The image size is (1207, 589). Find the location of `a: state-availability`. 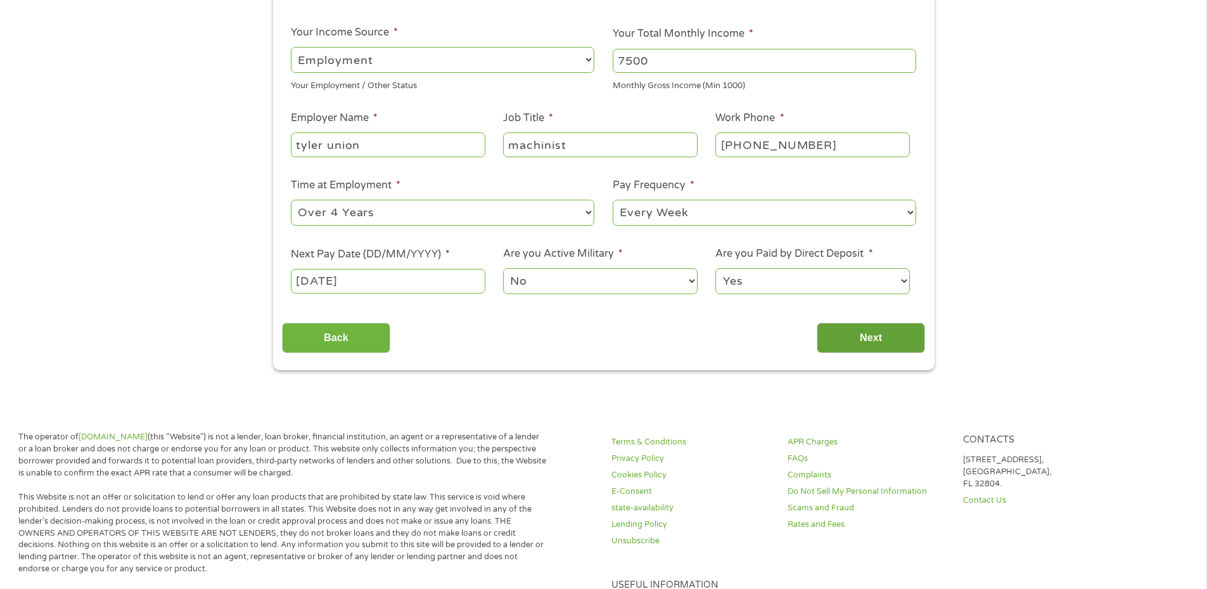

a: state-availability is located at coordinates (692, 508).